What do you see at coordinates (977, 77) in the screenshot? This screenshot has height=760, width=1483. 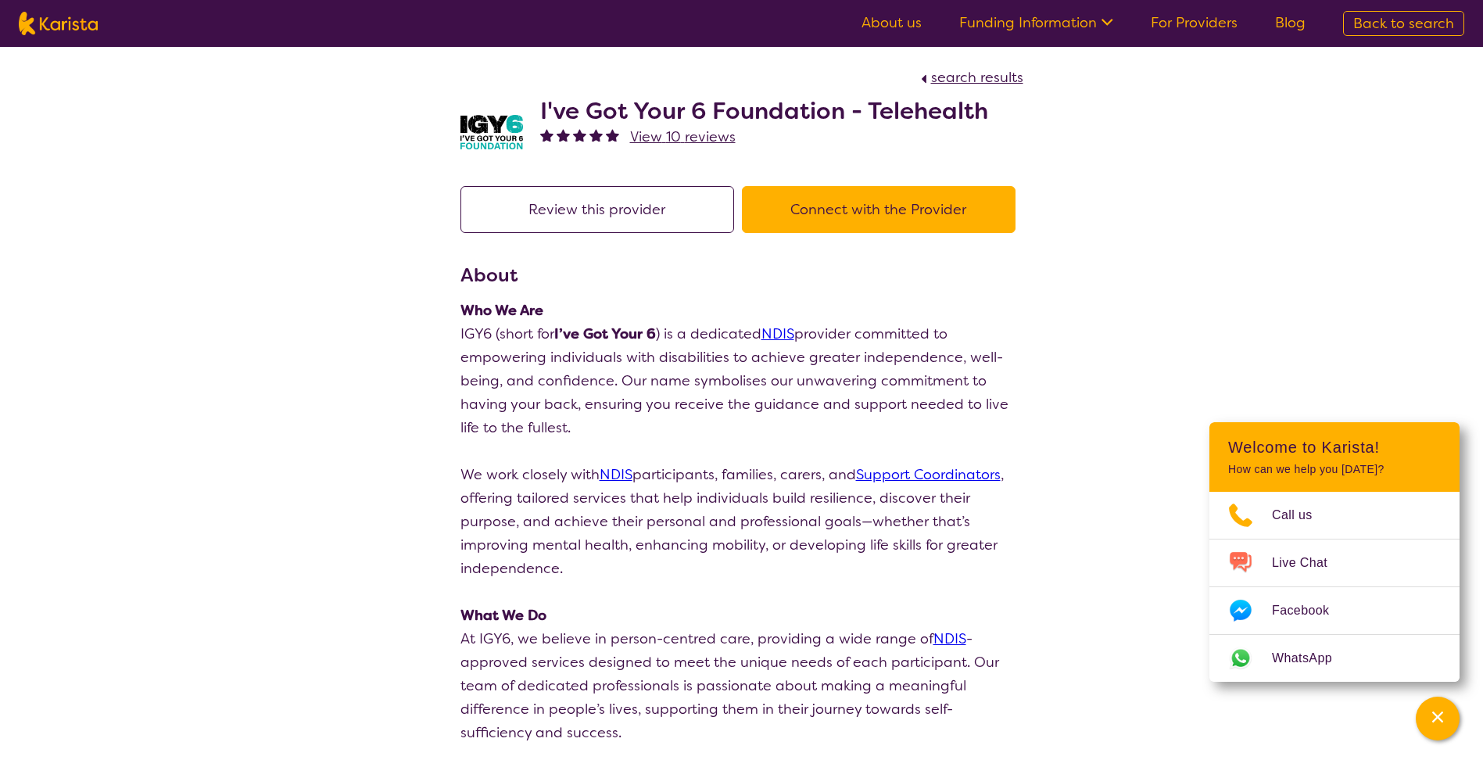 I see `span: search results` at bounding box center [977, 77].